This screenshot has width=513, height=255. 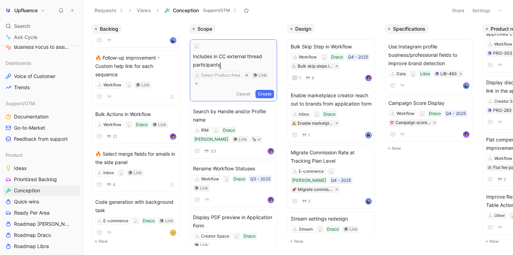 What do you see at coordinates (136, 77) in the screenshot?
I see `a: 🔥 Follow-up improvement - Custom help link for each sequenceWorkflowLink` at bounding box center [136, 77].